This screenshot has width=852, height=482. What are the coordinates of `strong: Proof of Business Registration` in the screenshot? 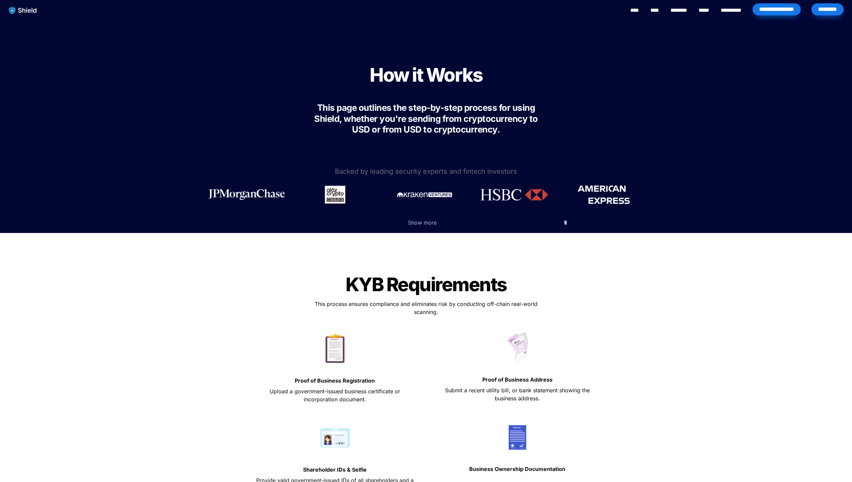 It's located at (334, 381).